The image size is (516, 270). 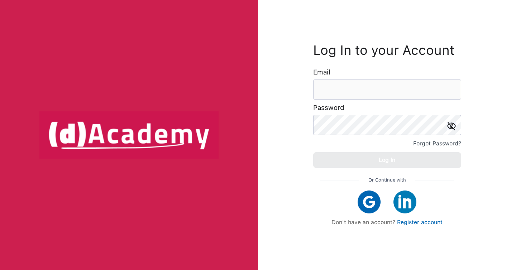 What do you see at coordinates (405, 202) in the screenshot?
I see `img: linkedIn icon` at bounding box center [405, 202].